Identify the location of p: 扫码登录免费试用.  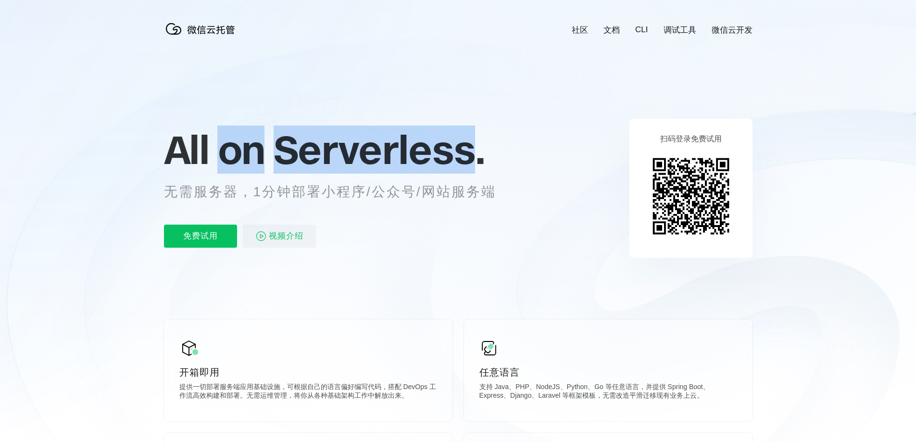
(691, 139).